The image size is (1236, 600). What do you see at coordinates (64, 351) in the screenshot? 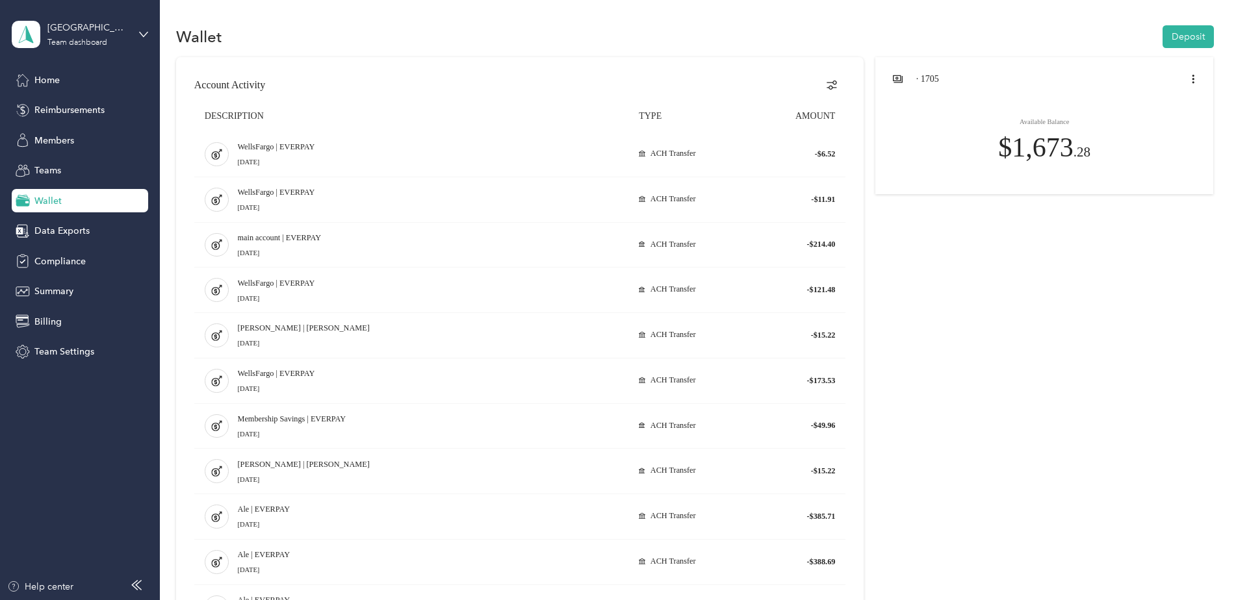
I see `span: Team Settings` at bounding box center [64, 351].